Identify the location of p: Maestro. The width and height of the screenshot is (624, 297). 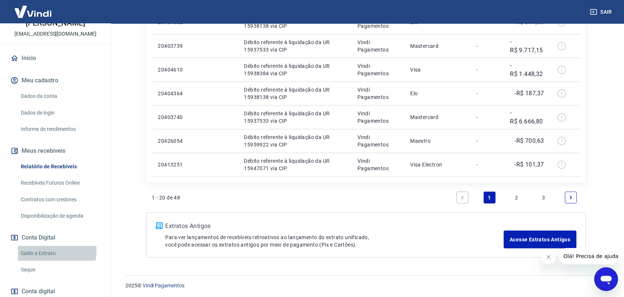
(437, 141).